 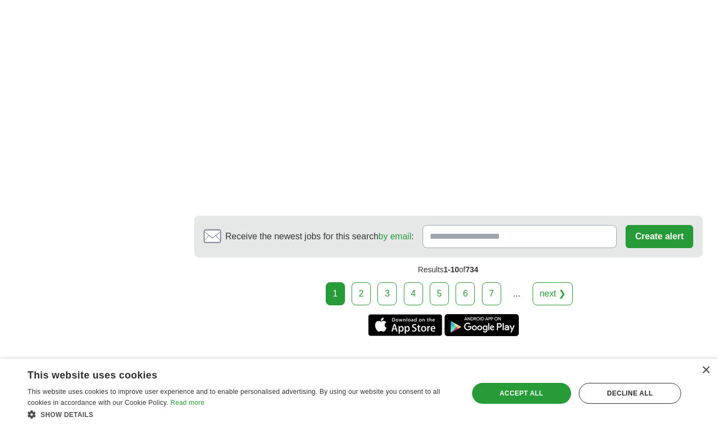 What do you see at coordinates (413, 294) in the screenshot?
I see `a: 4` at bounding box center [413, 294].